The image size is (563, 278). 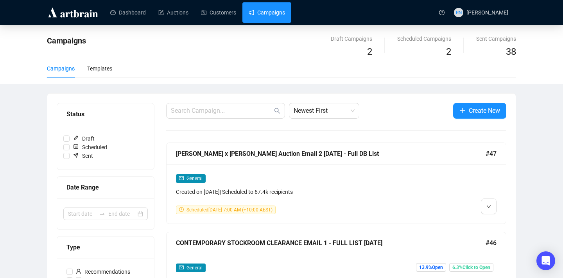 What do you see at coordinates (267, 13) in the screenshot?
I see `a: Campaigns` at bounding box center [267, 13].